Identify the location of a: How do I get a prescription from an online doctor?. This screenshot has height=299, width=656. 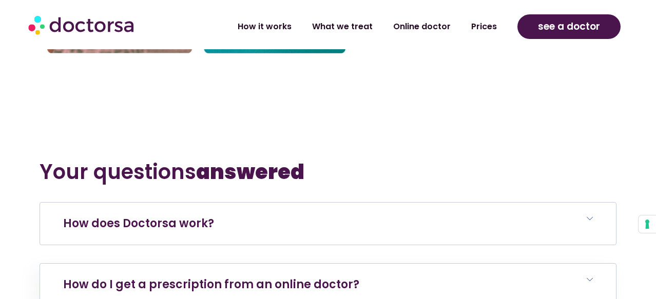
(211, 284).